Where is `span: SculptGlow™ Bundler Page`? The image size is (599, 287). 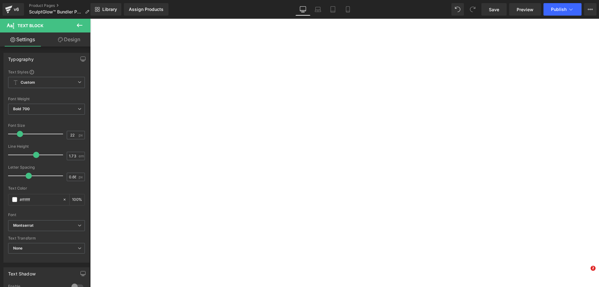
span: SculptGlow™ Bundler Page is located at coordinates (56, 12).